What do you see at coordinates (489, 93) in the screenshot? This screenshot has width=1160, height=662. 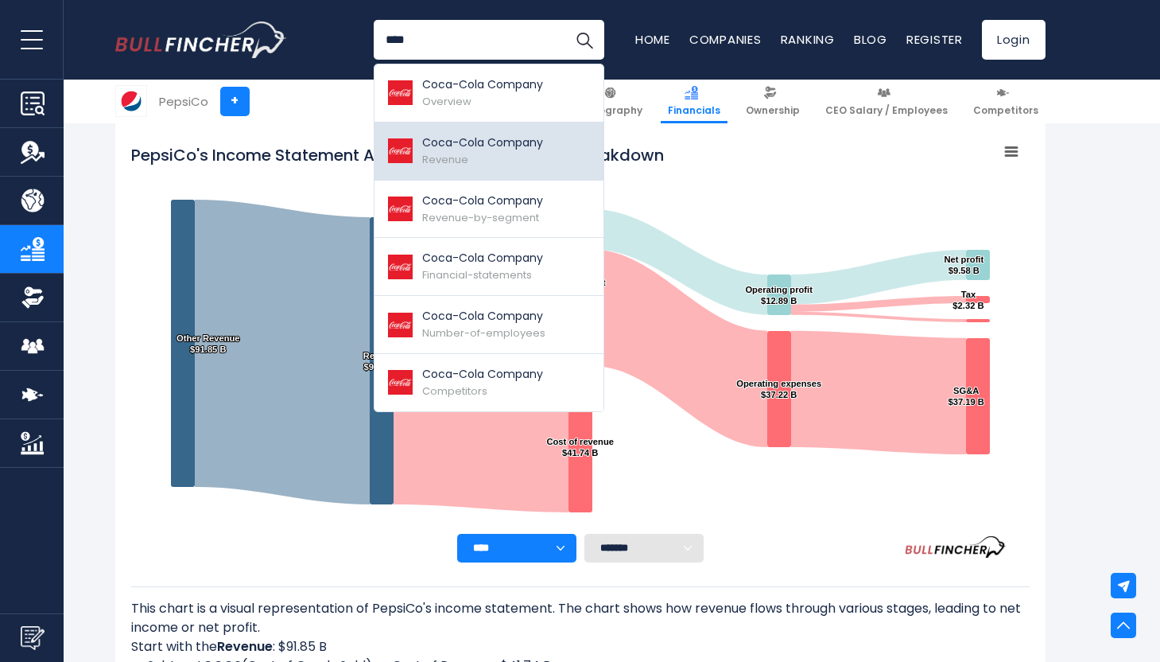 I see `a: Coca-Cola Company Overview` at bounding box center [489, 93].